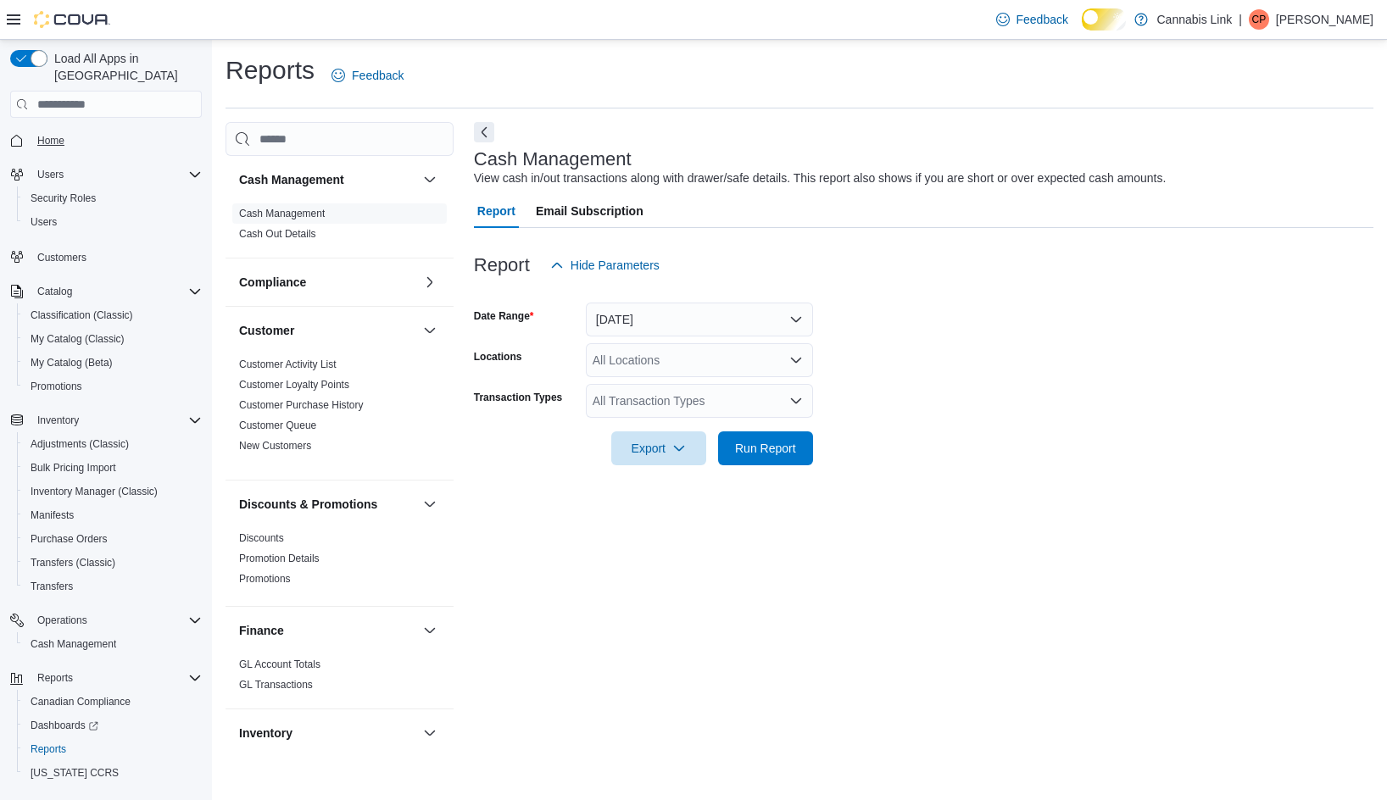 This screenshot has height=800, width=1387. Describe the element at coordinates (279, 559) in the screenshot. I see `a: Promotion Details` at that location.